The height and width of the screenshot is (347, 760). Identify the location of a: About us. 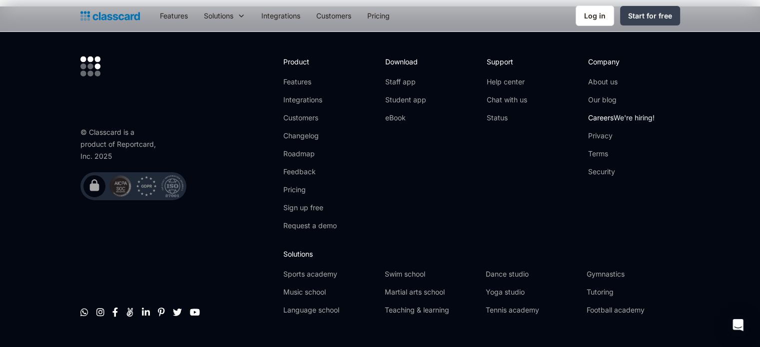
(621, 82).